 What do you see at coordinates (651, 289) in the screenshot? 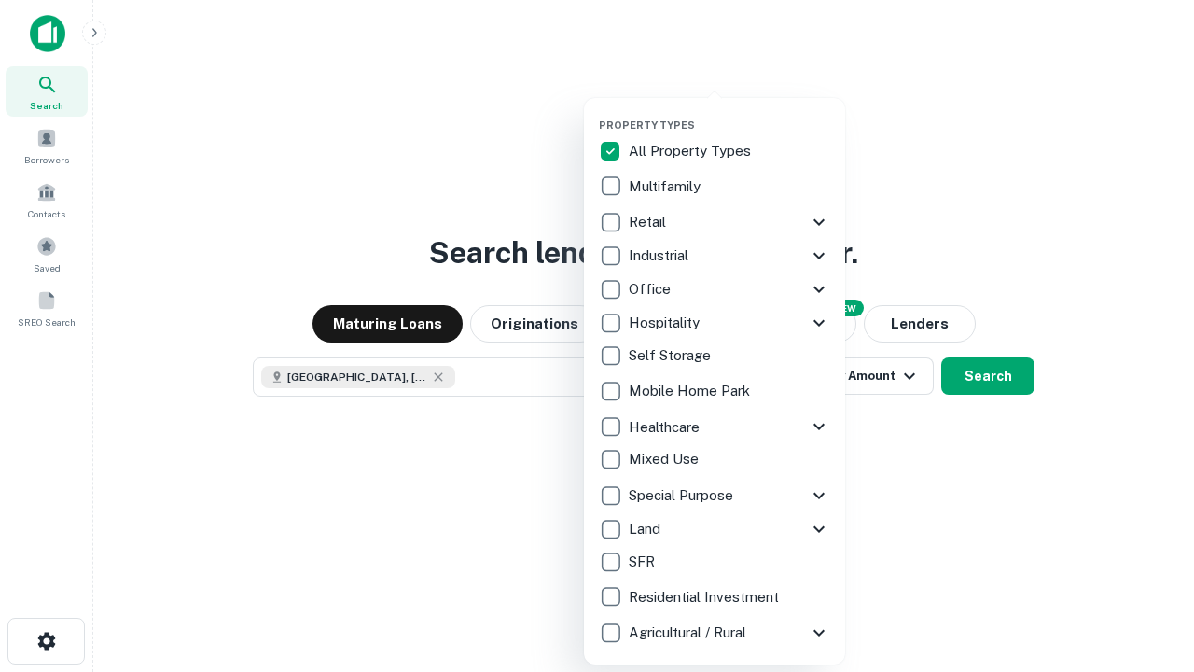
I see `p: Office` at bounding box center [651, 289].